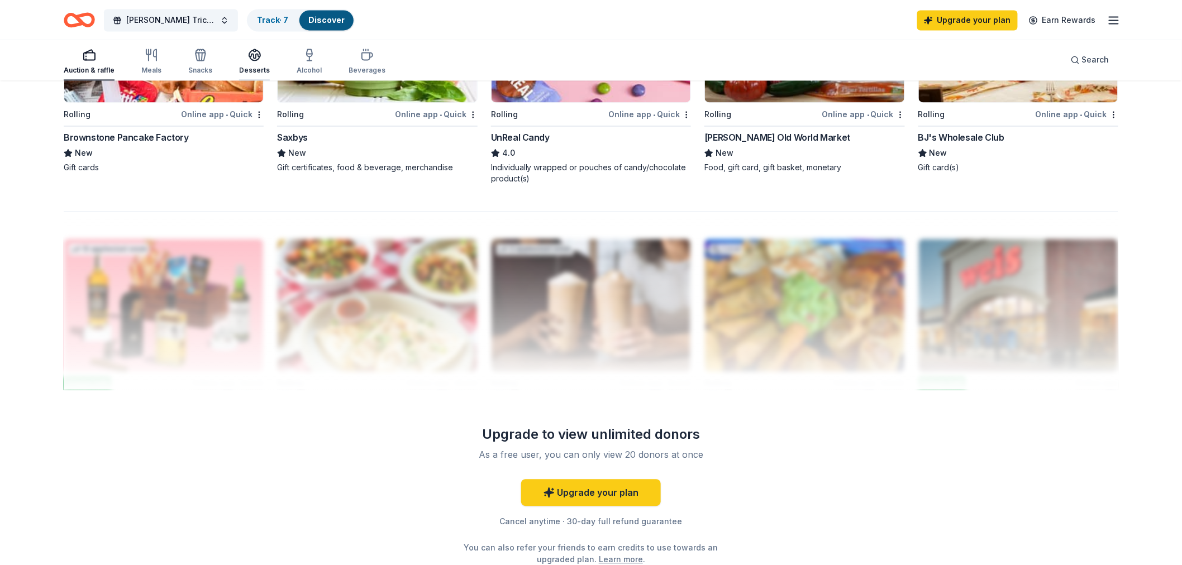 Image resolution: width=1182 pixels, height=565 pixels. I want to click on button: Track· 7Discover, so click(301, 20).